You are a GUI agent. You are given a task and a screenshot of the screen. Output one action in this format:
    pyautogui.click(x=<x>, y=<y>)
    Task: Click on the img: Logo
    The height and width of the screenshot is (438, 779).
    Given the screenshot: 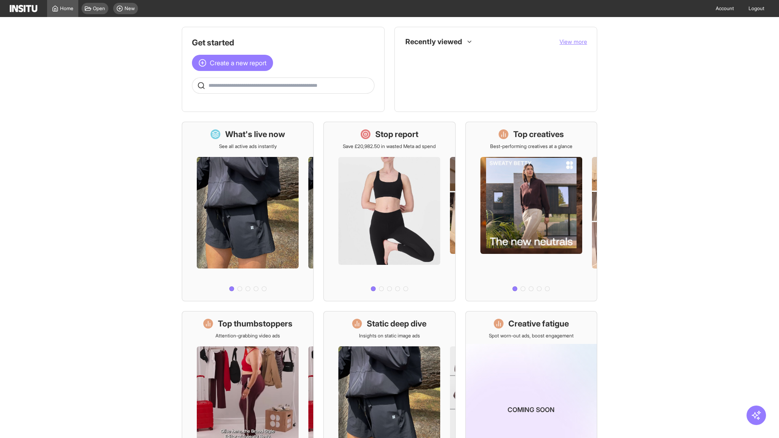 What is the action you would take?
    pyautogui.click(x=24, y=9)
    